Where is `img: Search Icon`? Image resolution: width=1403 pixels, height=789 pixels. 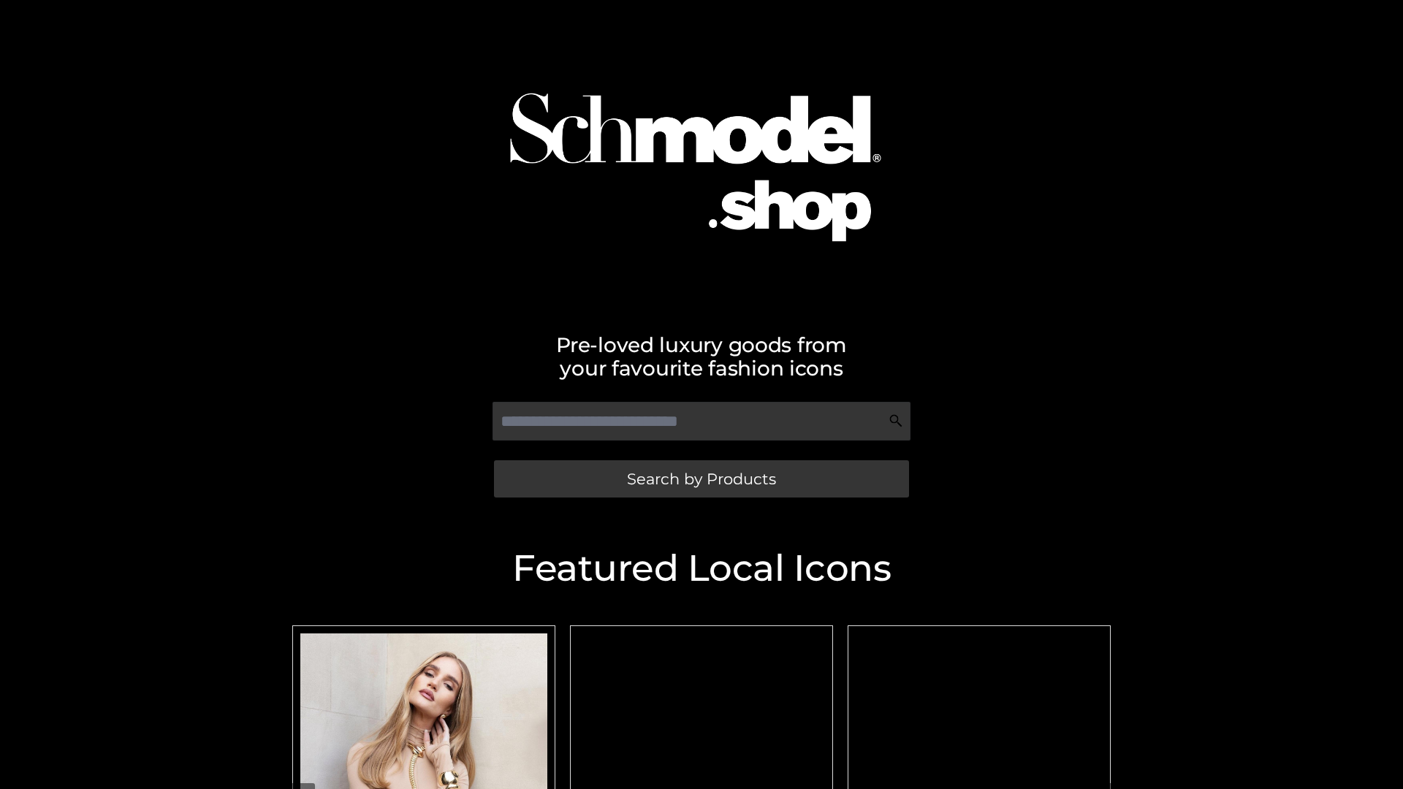
img: Search Icon is located at coordinates (896, 421).